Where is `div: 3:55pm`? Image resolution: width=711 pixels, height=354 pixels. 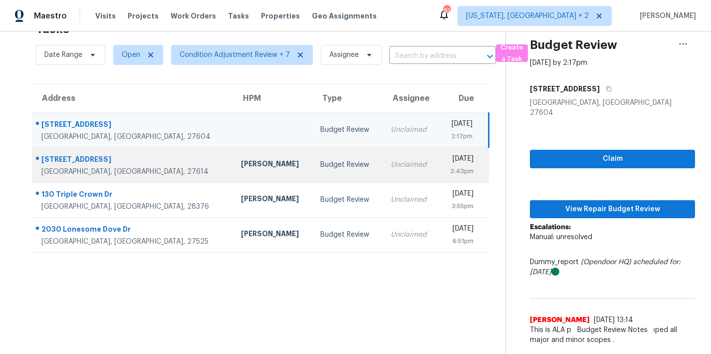 div: 3:55pm is located at coordinates (460, 206).